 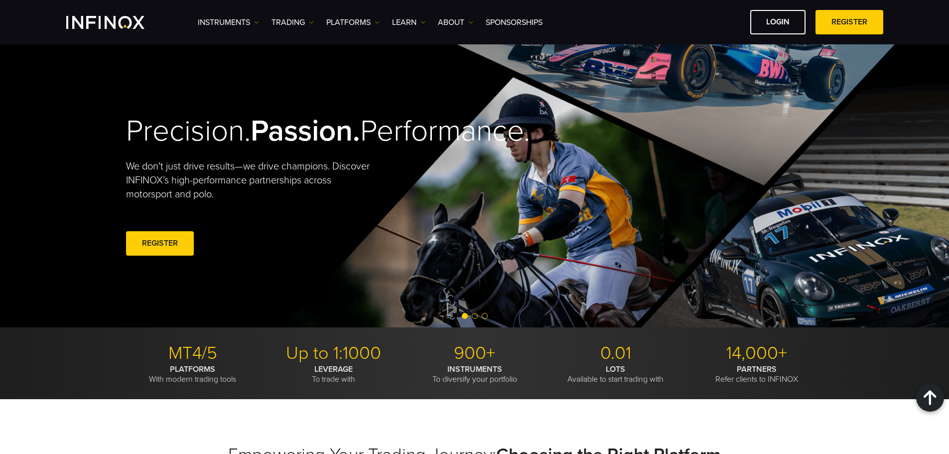 What do you see at coordinates (615, 369) in the screenshot?
I see `strong: LOTS` at bounding box center [615, 369].